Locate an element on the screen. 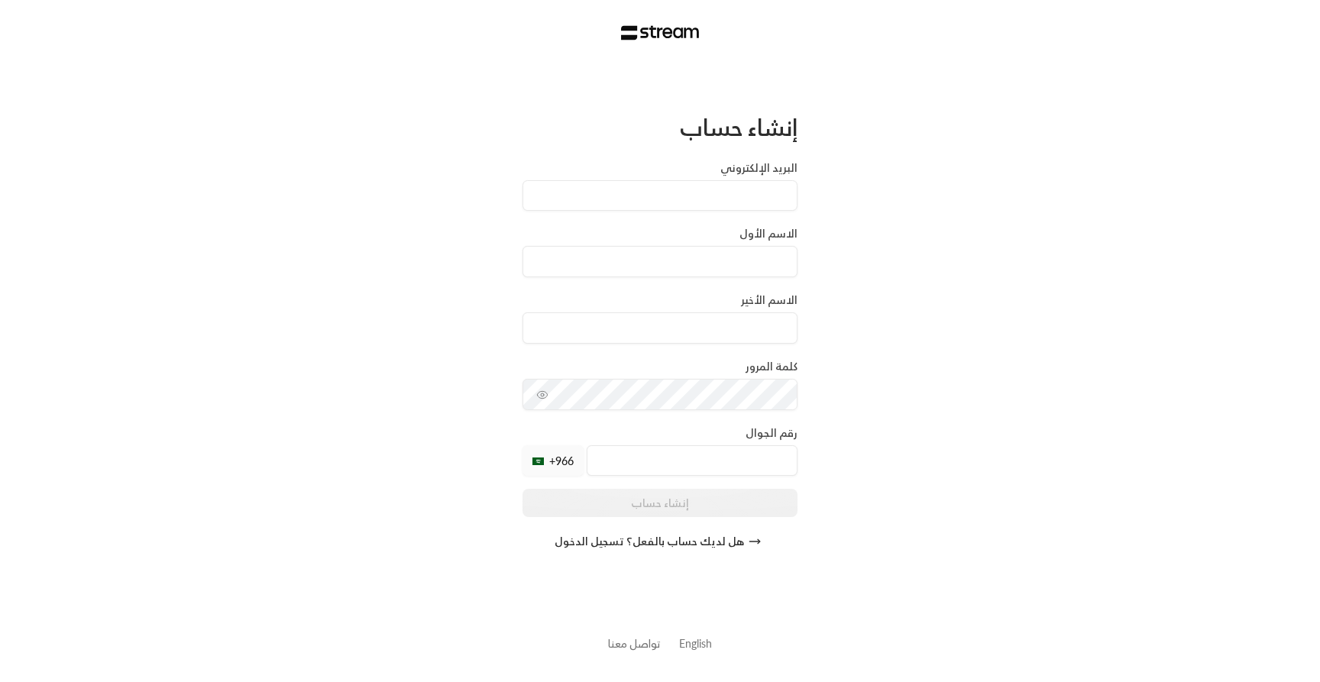 Image resolution: width=1320 pixels, height=682 pixels. button: تواصل معنا is located at coordinates (634, 643).